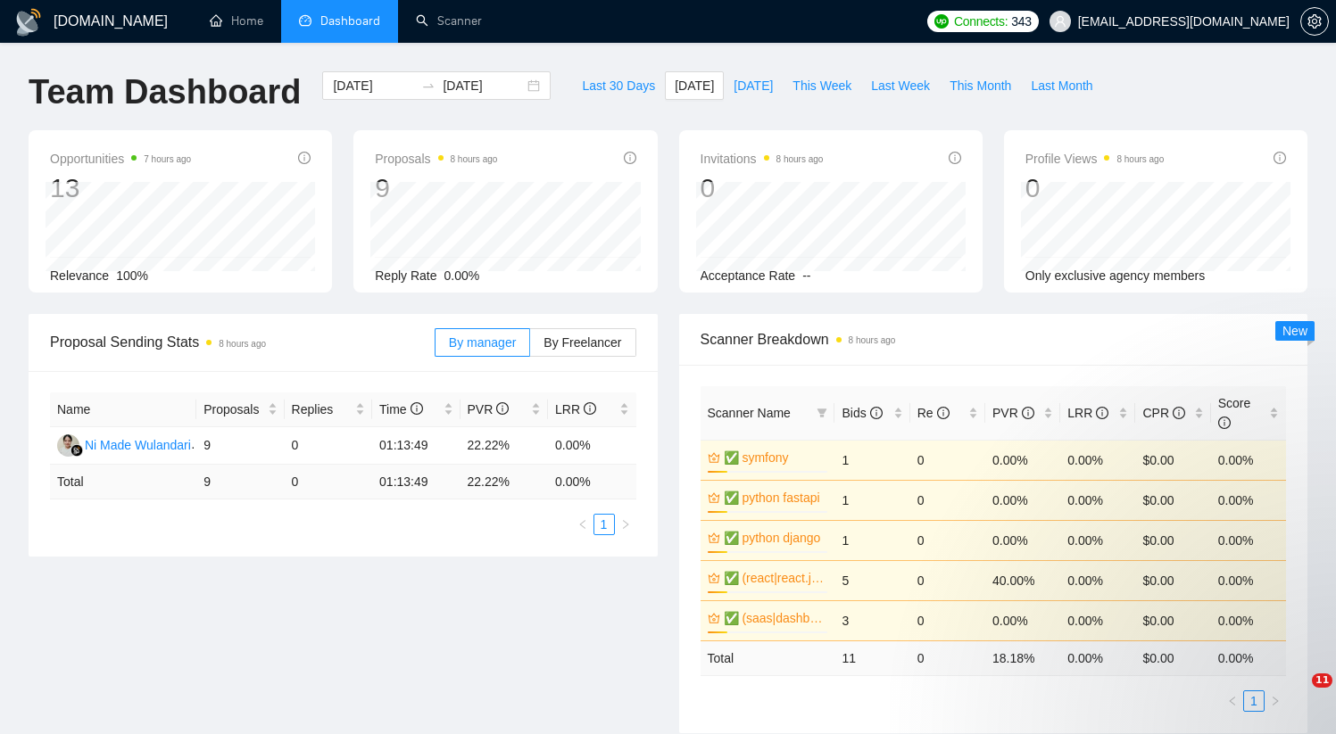  I want to click on span: Scanner Breakdown, so click(993, 339).